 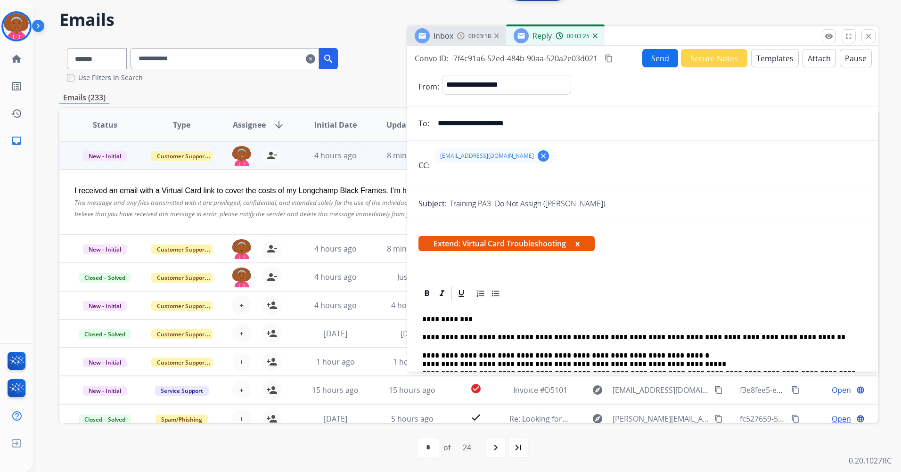 I want to click on i: This message and any files transmitted with it are privileged, confidential, and intended solely ..., so click(x=390, y=208).